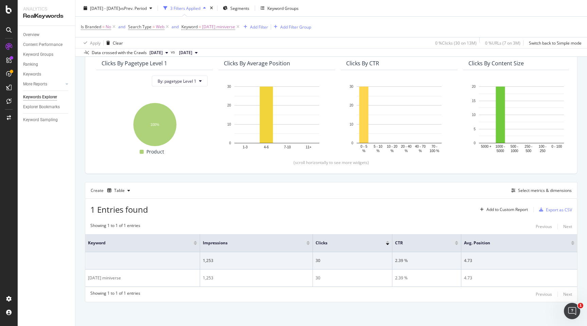 This screenshot has height=326, width=587. Describe the element at coordinates (581, 305) in the screenshot. I see `span: 1` at that location.